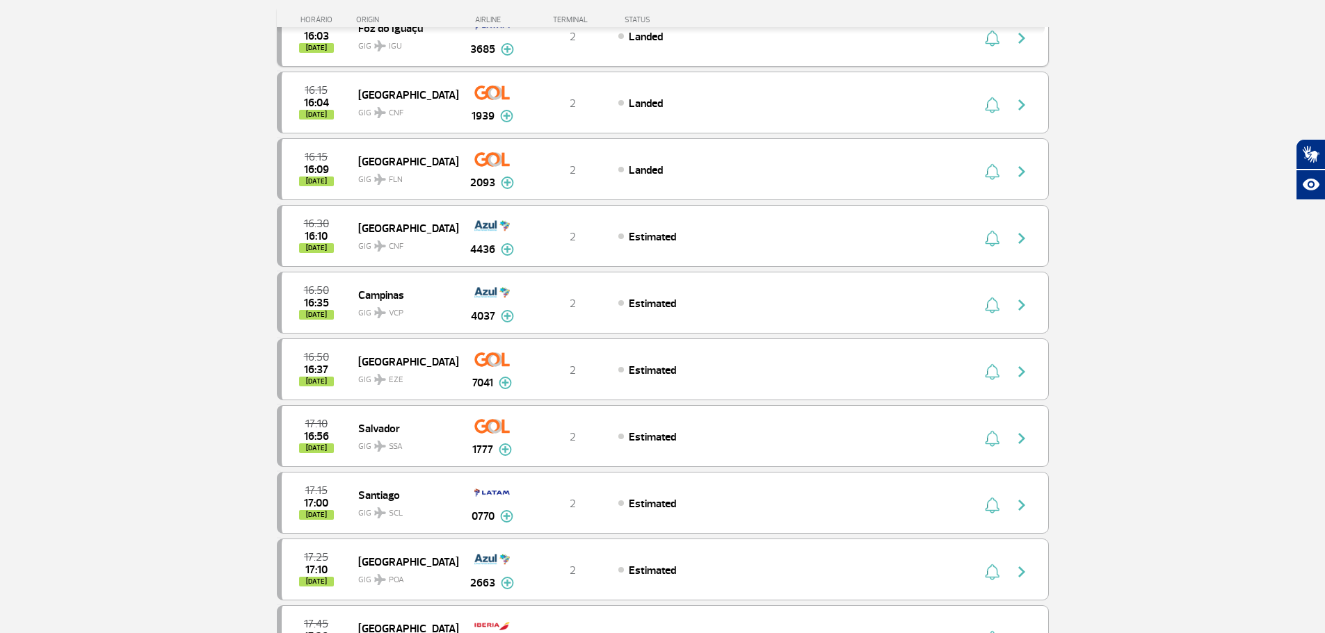 This screenshot has height=633, width=1325. What do you see at coordinates (396, 113) in the screenshot?
I see `span: CNF` at bounding box center [396, 113].